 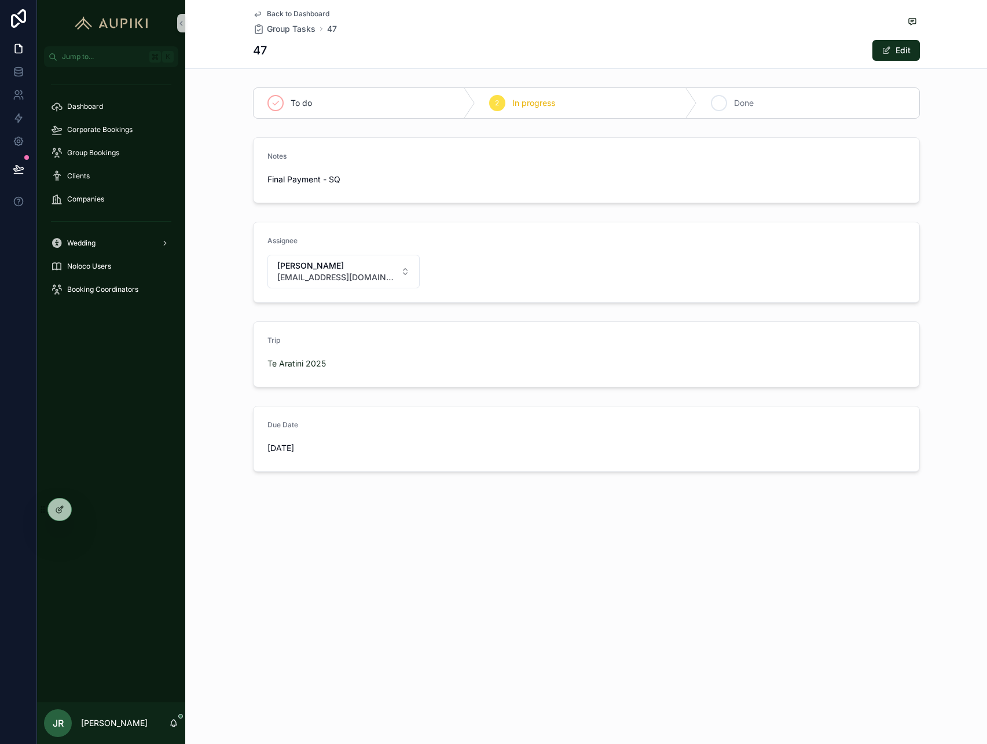 I want to click on span: Assignee, so click(x=282, y=240).